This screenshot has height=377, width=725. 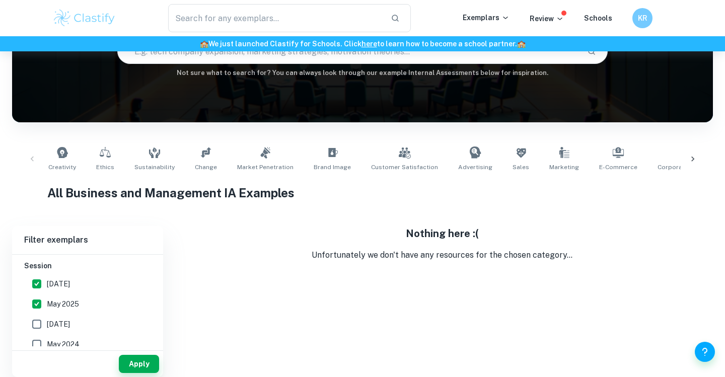 I want to click on span: Corporate Profitability, so click(x=691, y=167).